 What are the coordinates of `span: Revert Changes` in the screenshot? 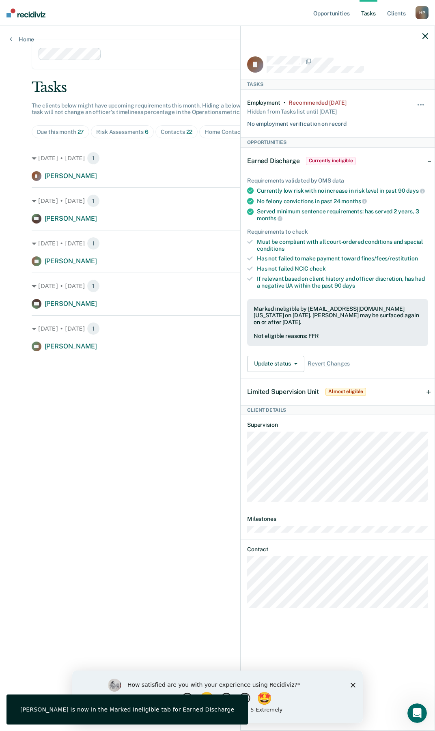 It's located at (328, 363).